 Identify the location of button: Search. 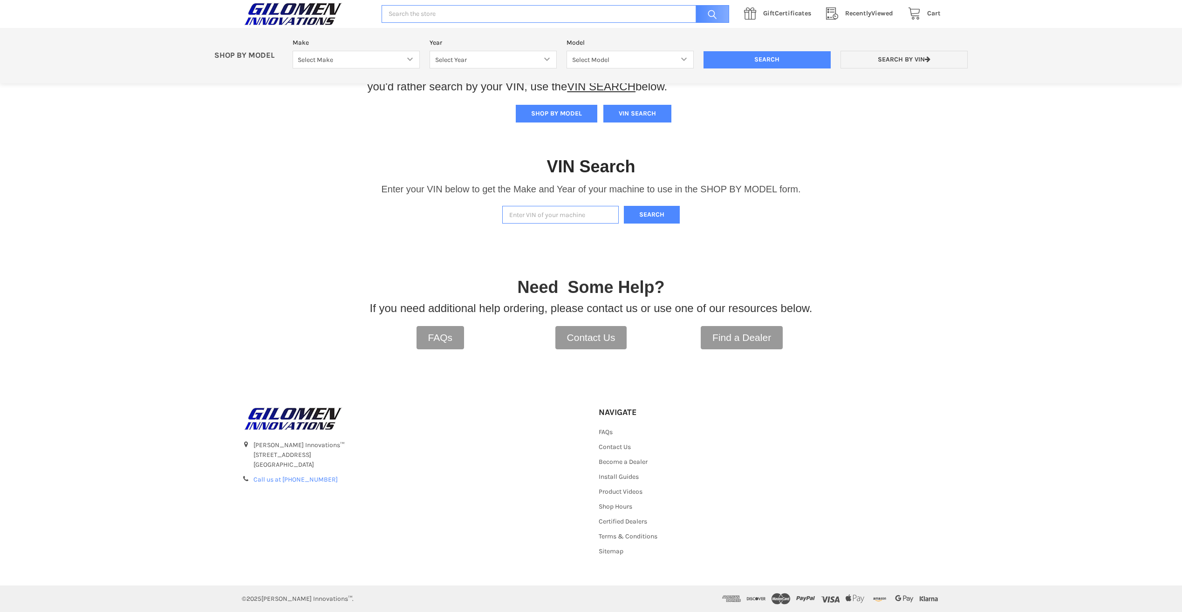
(652, 215).